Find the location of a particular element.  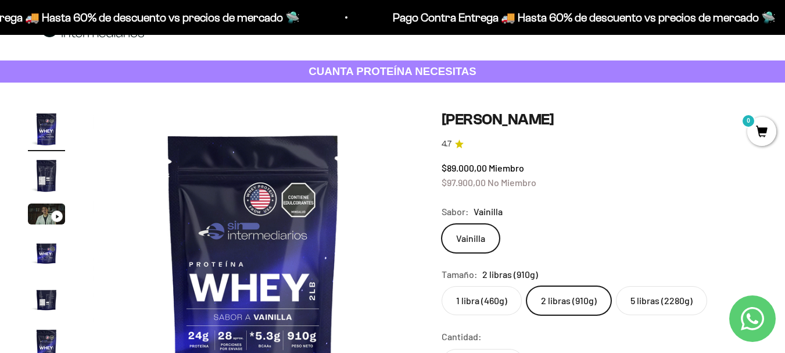

button: Ir al artículo 1 is located at coordinates (46, 131).